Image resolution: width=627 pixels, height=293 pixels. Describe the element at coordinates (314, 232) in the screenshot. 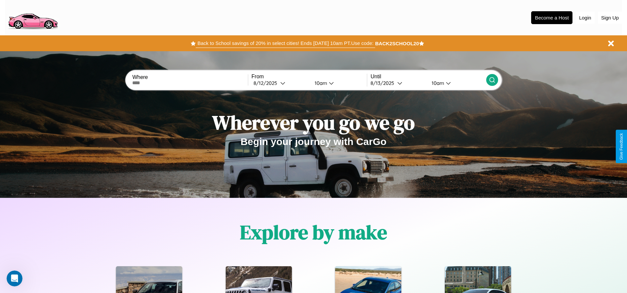

I see `h1: Explore by make` at that location.